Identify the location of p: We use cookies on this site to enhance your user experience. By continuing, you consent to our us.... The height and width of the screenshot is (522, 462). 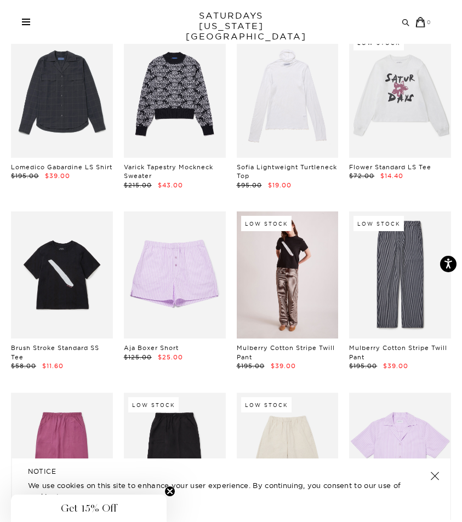
(231, 491).